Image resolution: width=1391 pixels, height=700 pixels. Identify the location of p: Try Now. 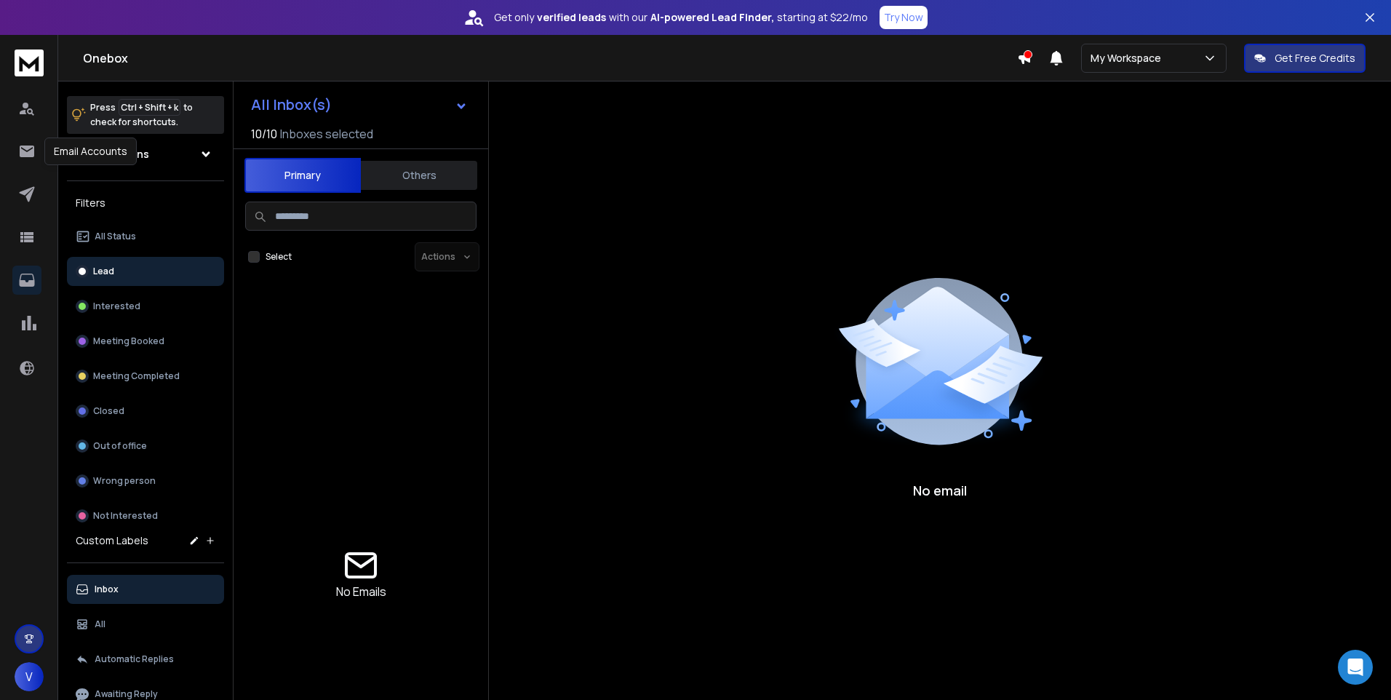
(904, 17).